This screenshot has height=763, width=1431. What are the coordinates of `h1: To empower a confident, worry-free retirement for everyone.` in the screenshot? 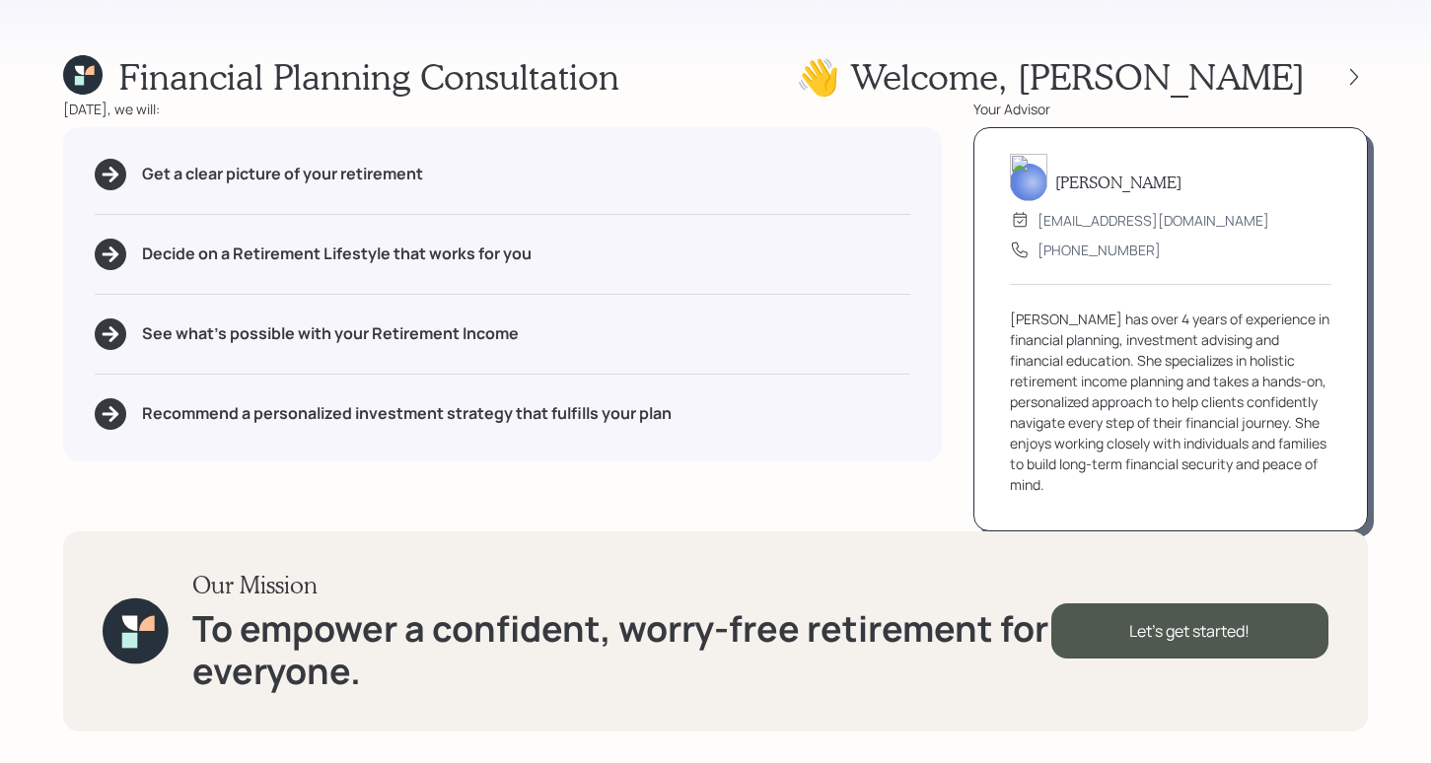 It's located at (621, 650).